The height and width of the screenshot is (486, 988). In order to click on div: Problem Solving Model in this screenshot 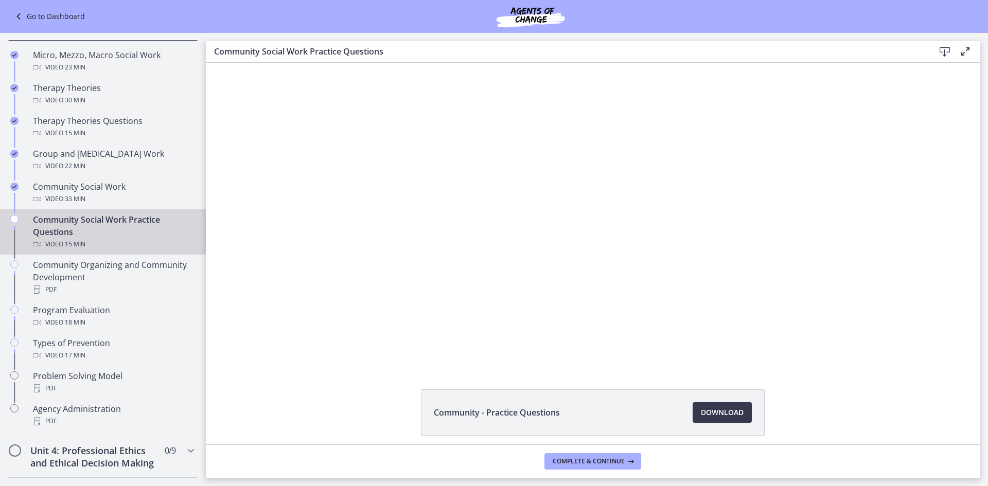, I will do `click(113, 382)`.